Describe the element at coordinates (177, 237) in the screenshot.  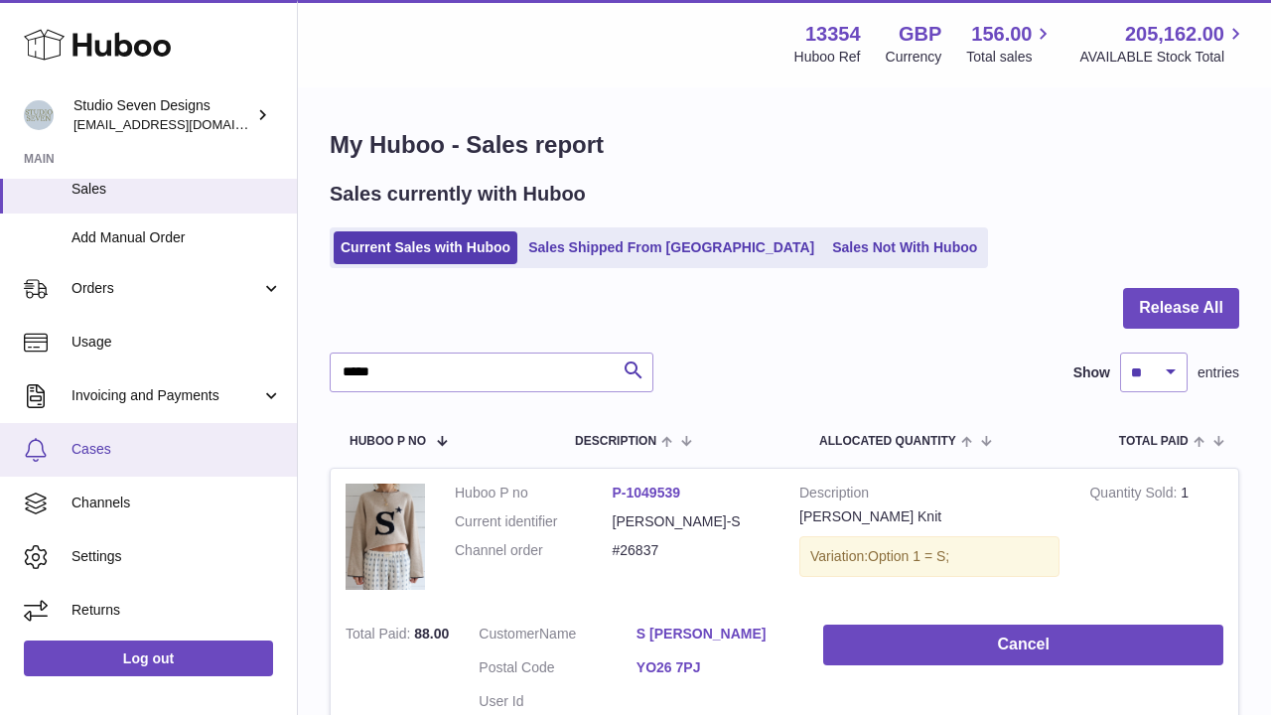
I see `span: Add Manual Order` at that location.